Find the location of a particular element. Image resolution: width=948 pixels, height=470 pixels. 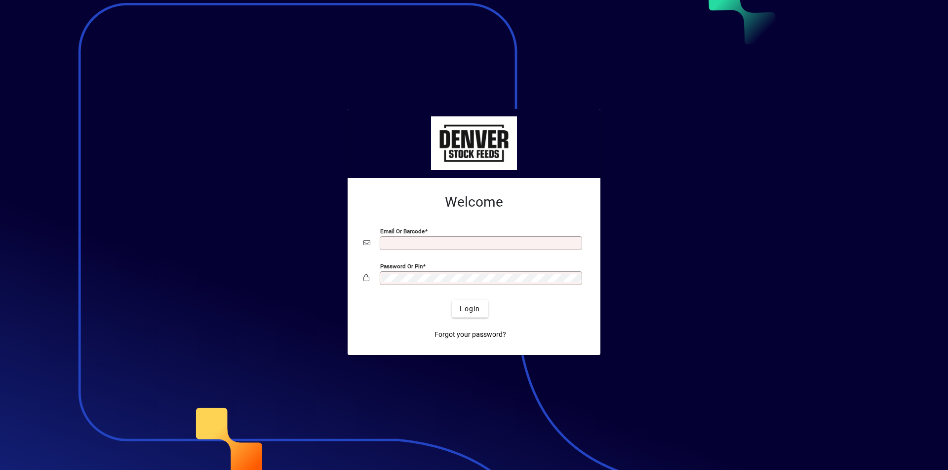

mat-label: Email or Barcode is located at coordinates (402, 232).